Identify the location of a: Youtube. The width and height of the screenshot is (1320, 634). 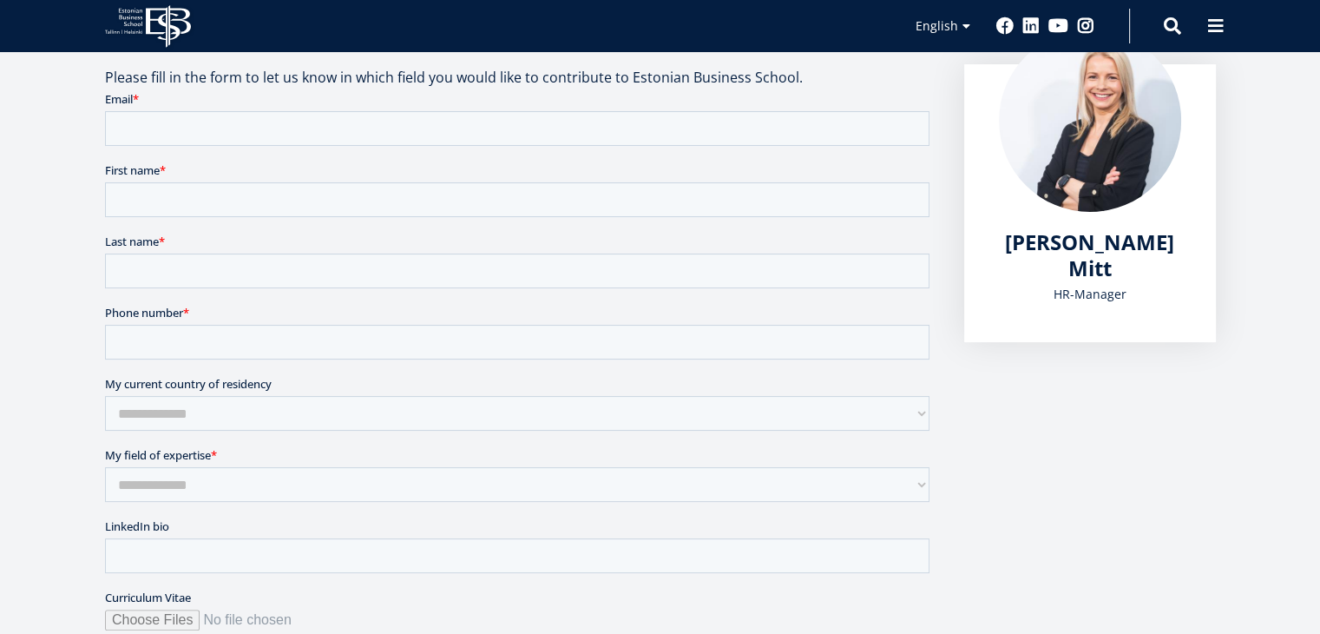
(1058, 26).